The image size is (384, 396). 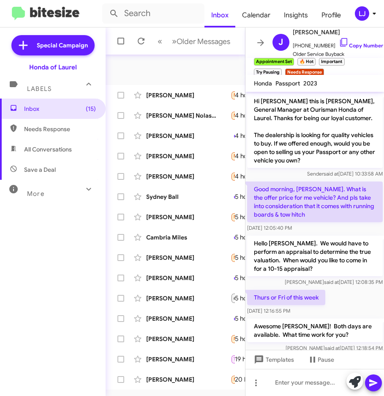 What do you see at coordinates (233, 257) in the screenshot?
I see `div: It's above our price range! Thanks though.` at bounding box center [233, 257].